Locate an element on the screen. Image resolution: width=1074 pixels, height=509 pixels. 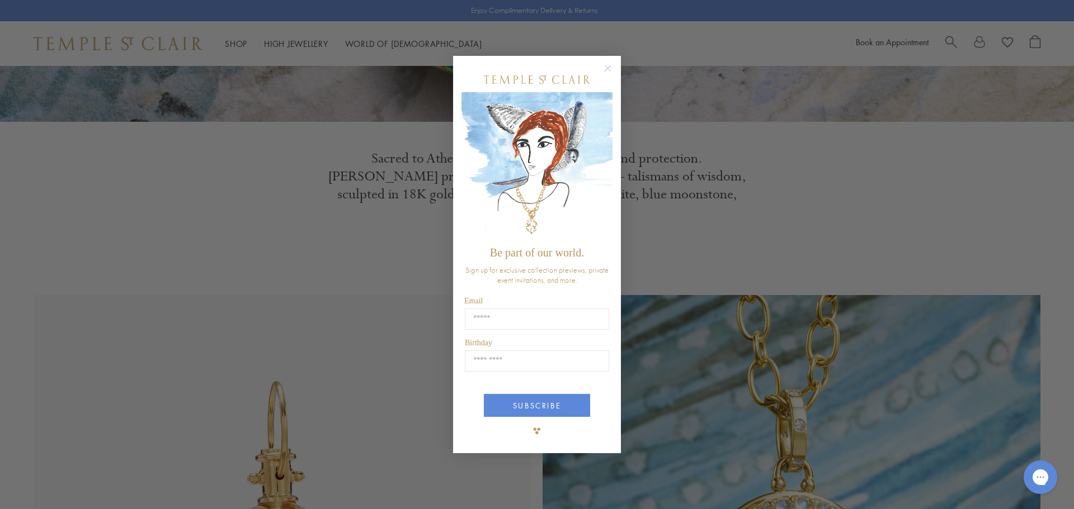
input: Email is located at coordinates (537, 319).